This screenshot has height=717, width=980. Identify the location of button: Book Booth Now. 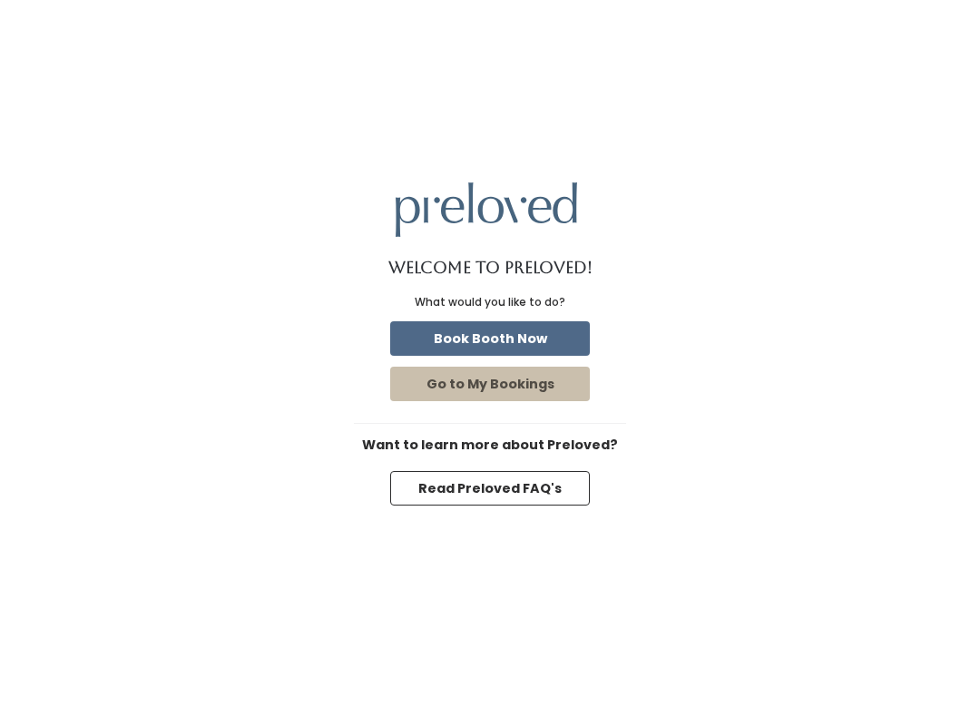
(490, 338).